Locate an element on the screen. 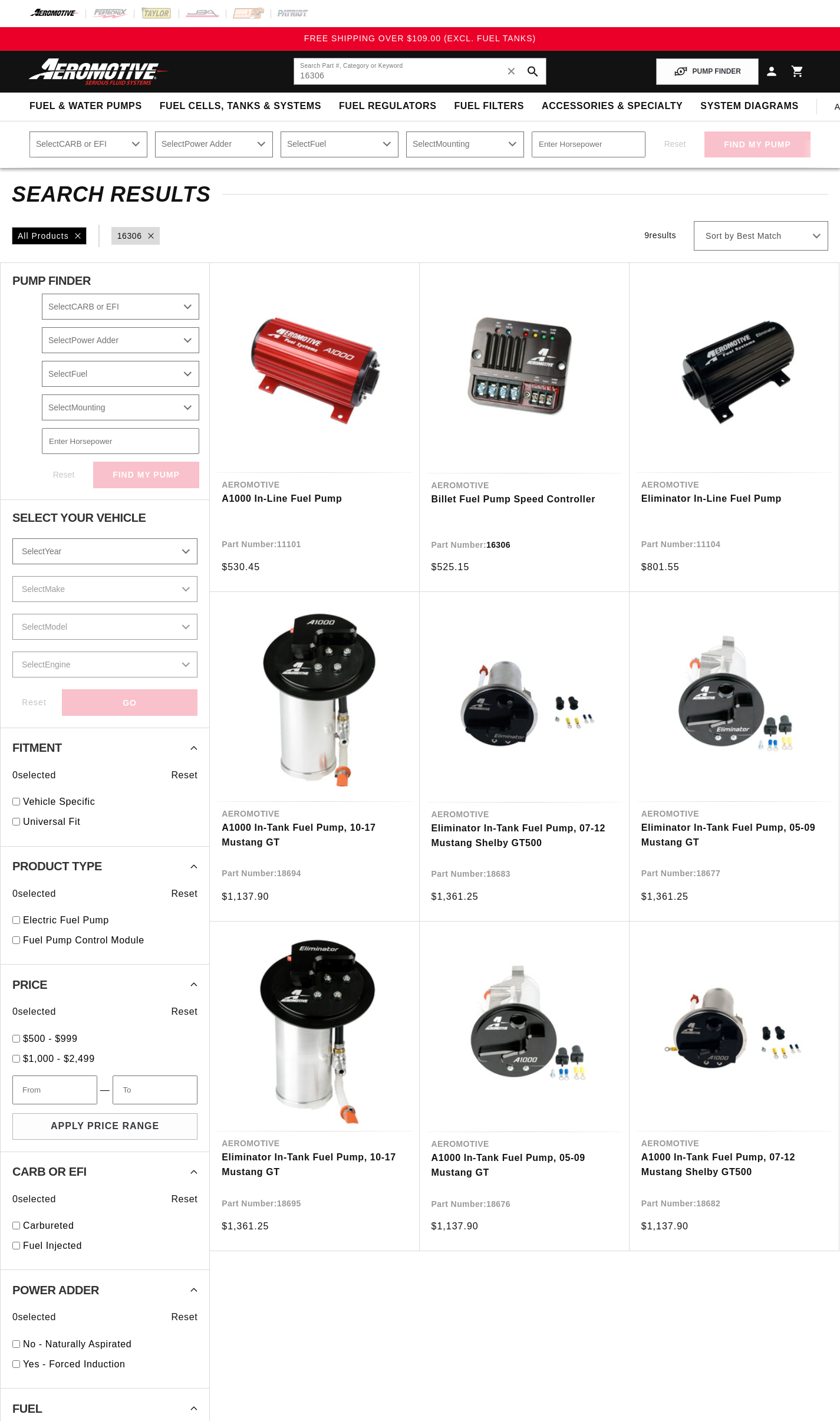 The height and width of the screenshot is (1421, 840). button: PUMP FINDER is located at coordinates (708, 72).